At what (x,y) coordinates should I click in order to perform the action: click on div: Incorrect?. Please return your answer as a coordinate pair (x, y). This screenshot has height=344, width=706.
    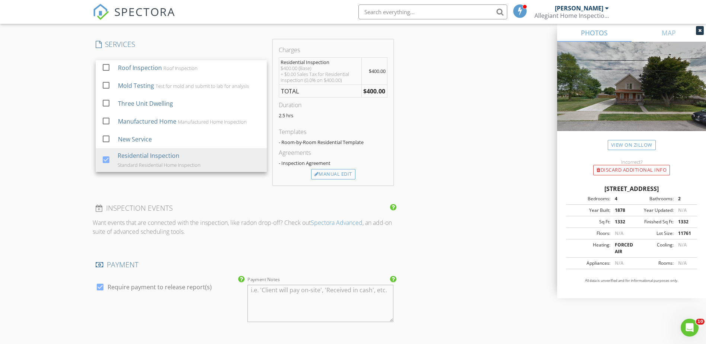
    Looking at the image, I should click on (631, 162).